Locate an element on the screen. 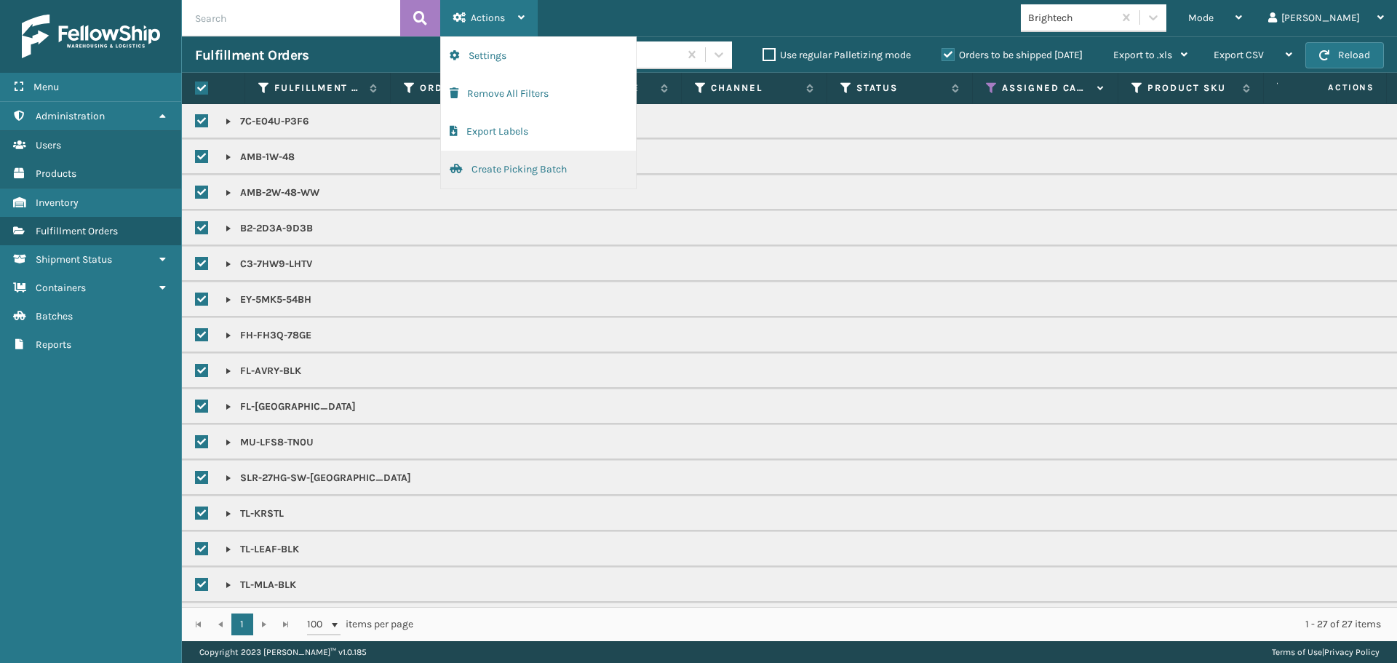 This screenshot has width=1397, height=663. span: 100 is located at coordinates (318, 624).